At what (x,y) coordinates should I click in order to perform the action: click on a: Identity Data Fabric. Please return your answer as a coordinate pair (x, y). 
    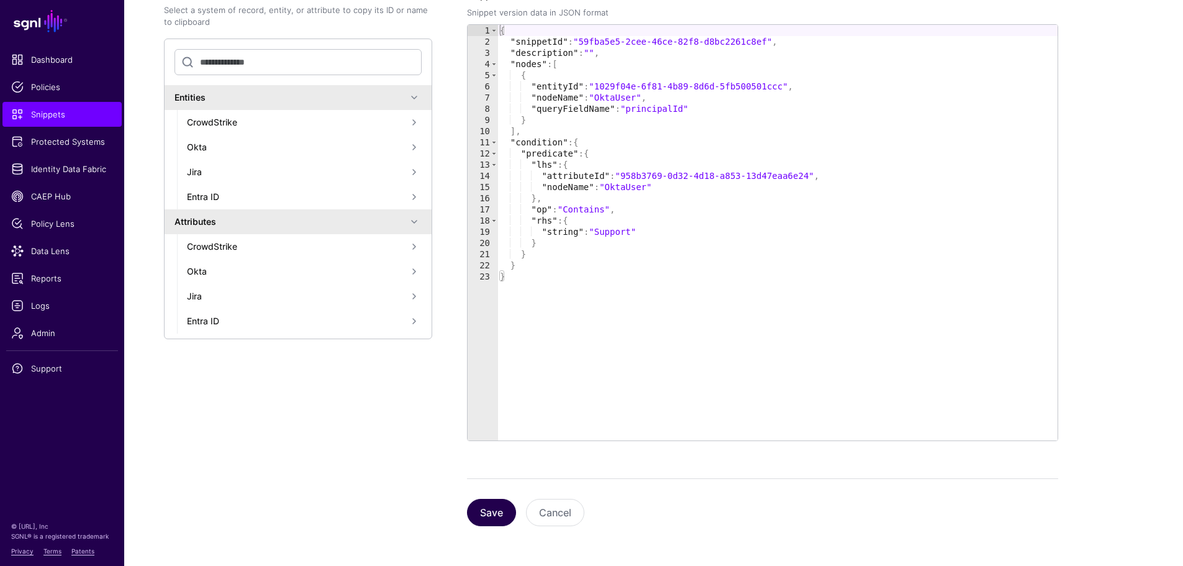
    Looking at the image, I should click on (62, 169).